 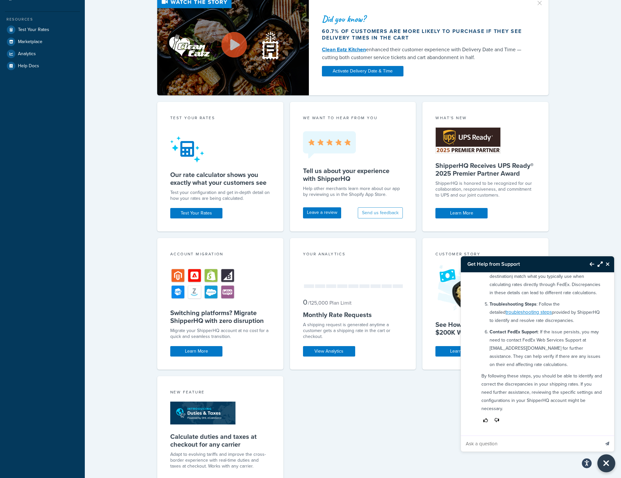 What do you see at coordinates (608, 443) in the screenshot?
I see `button: Send message` at bounding box center [608, 443].